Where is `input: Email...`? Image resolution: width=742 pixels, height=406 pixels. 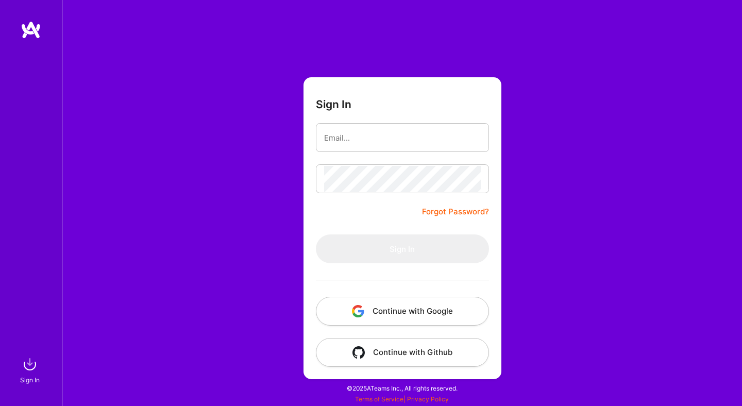 input: Email... is located at coordinates (403, 138).